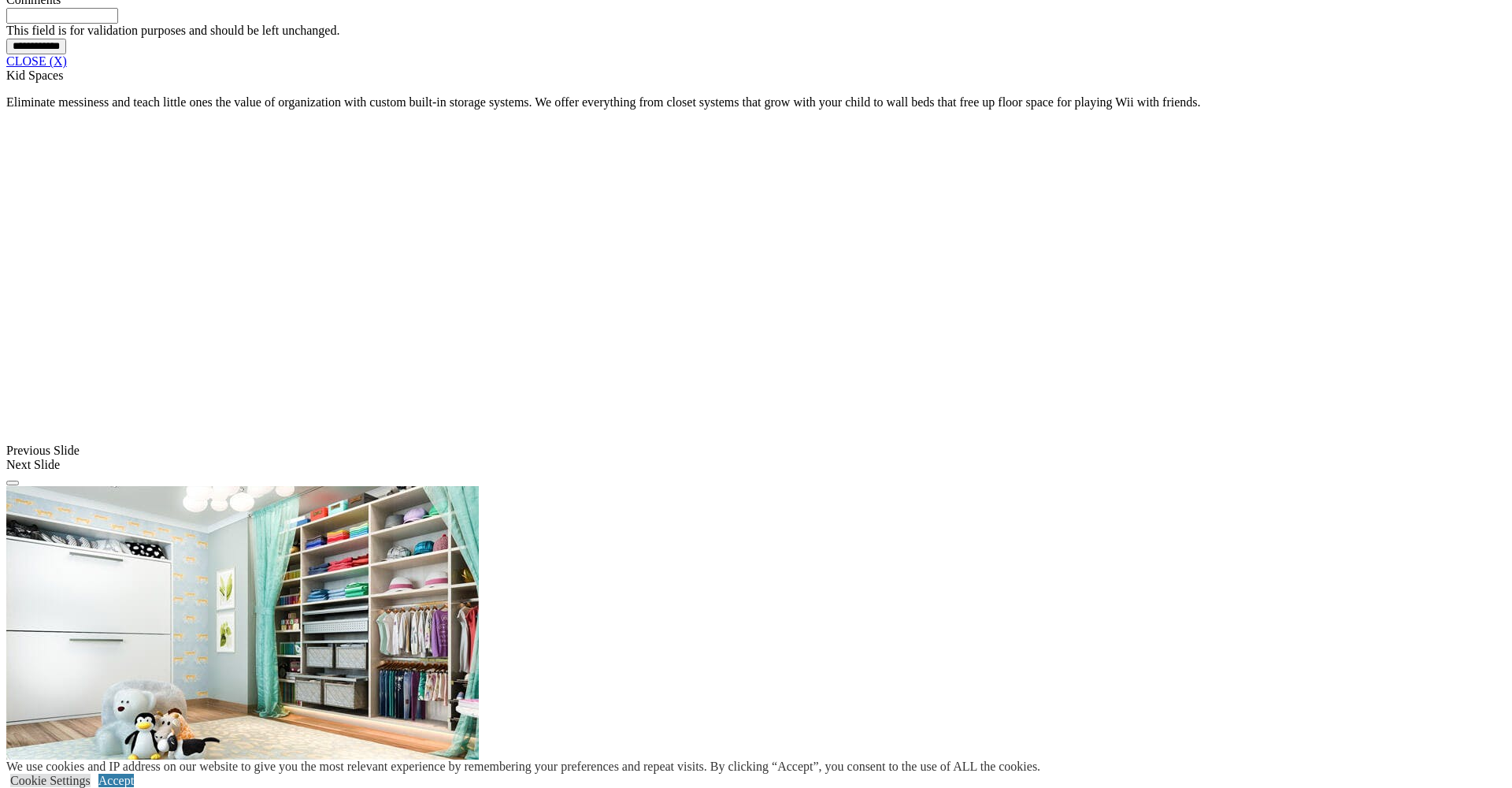 The image size is (1512, 788). What do you see at coordinates (13, 483) in the screenshot?
I see `button: Click here to pause slide show` at bounding box center [13, 483].